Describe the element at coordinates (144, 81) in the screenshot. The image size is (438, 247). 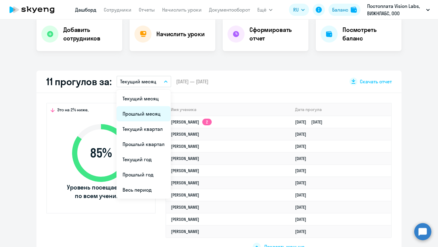
I see `button: Текущий месяц` at that location.